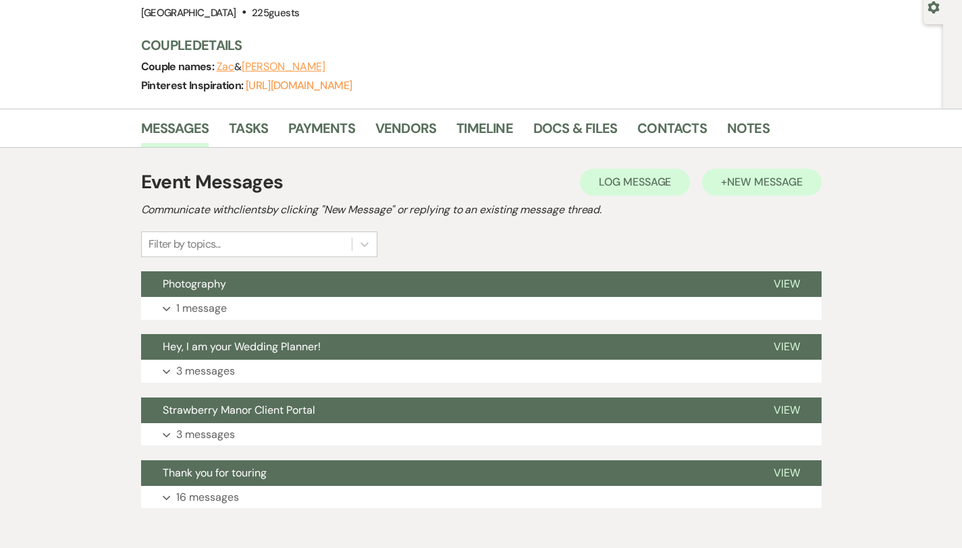  Describe the element at coordinates (226, 67) in the screenshot. I see `button: Zac` at that location.